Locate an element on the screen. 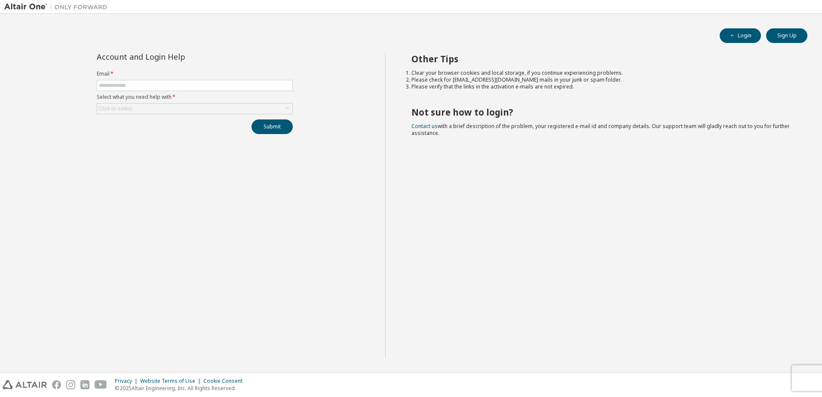 The image size is (822, 397). span: with a brief description of the problem, your registered e-mail id and company details. Our suppo... is located at coordinates (601, 129).